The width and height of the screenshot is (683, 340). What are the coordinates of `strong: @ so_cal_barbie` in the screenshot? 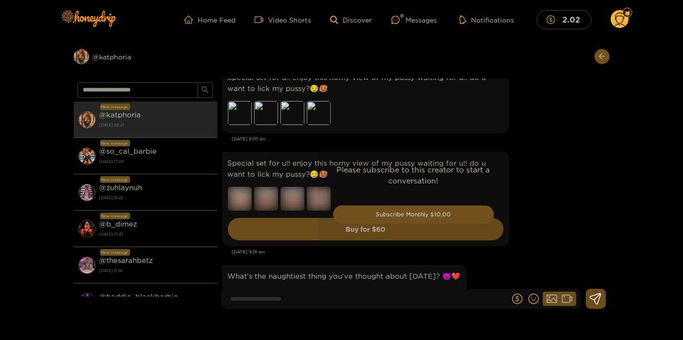 It's located at (128, 151).